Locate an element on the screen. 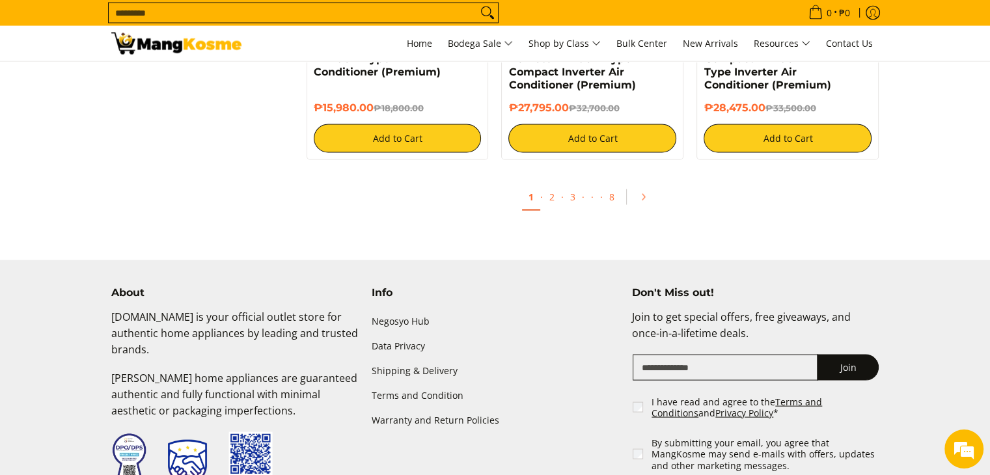 The image size is (990, 475). h6: ₱28,475.00 is located at coordinates (788, 108).